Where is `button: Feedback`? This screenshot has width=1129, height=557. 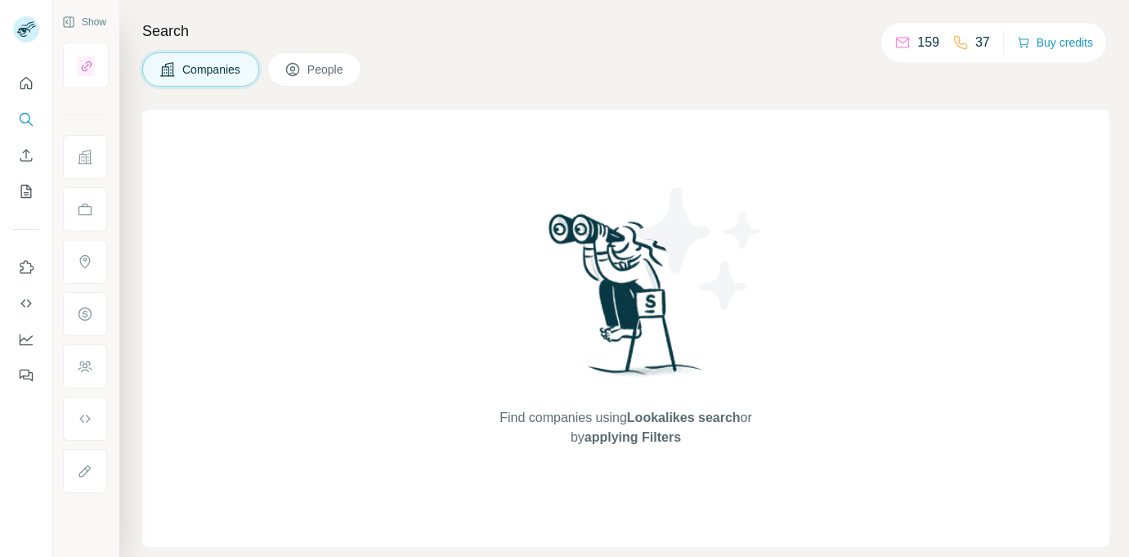 button: Feedback is located at coordinates (26, 375).